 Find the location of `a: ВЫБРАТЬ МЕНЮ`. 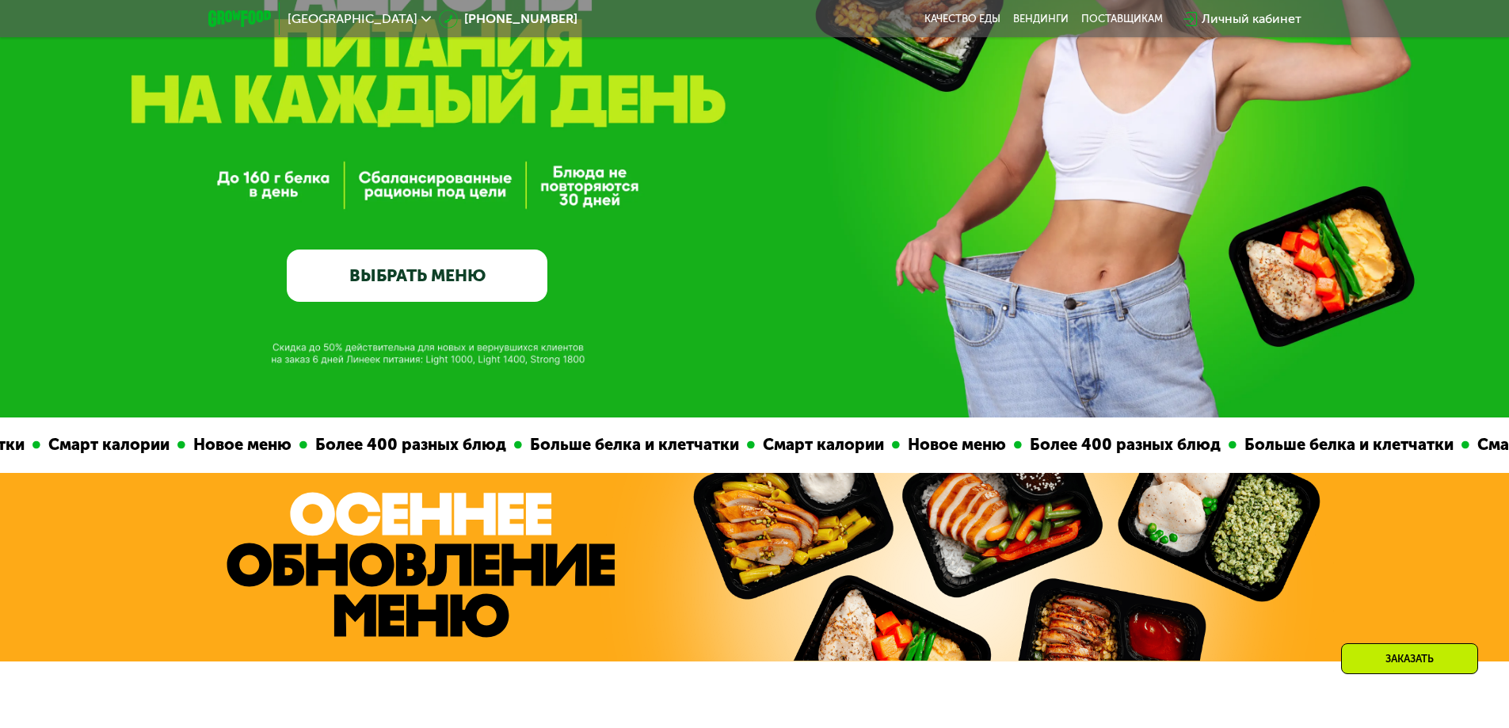

a: ВЫБРАТЬ МЕНЮ is located at coordinates (417, 276).